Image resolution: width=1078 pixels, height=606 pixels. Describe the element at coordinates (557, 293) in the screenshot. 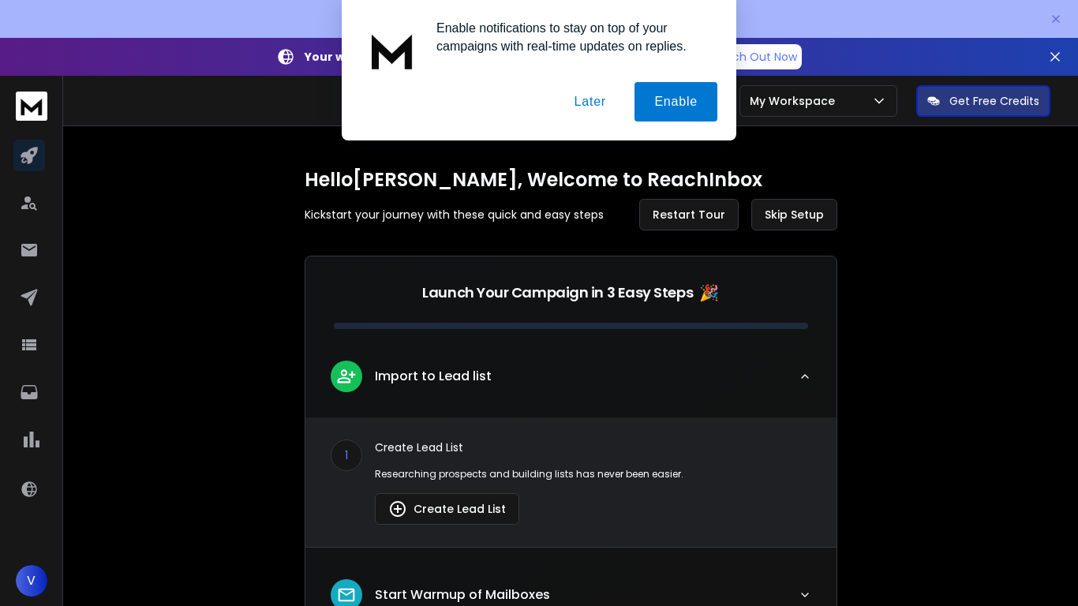

I see `p: Launch Your Campaign in 3 Easy Steps` at that location.